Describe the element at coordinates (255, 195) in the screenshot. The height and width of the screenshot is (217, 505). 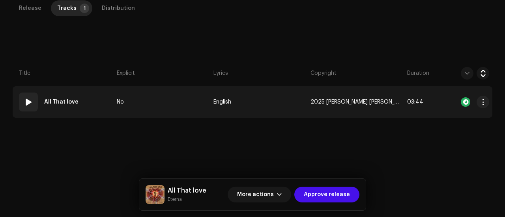
I see `span: More actions` at that location.